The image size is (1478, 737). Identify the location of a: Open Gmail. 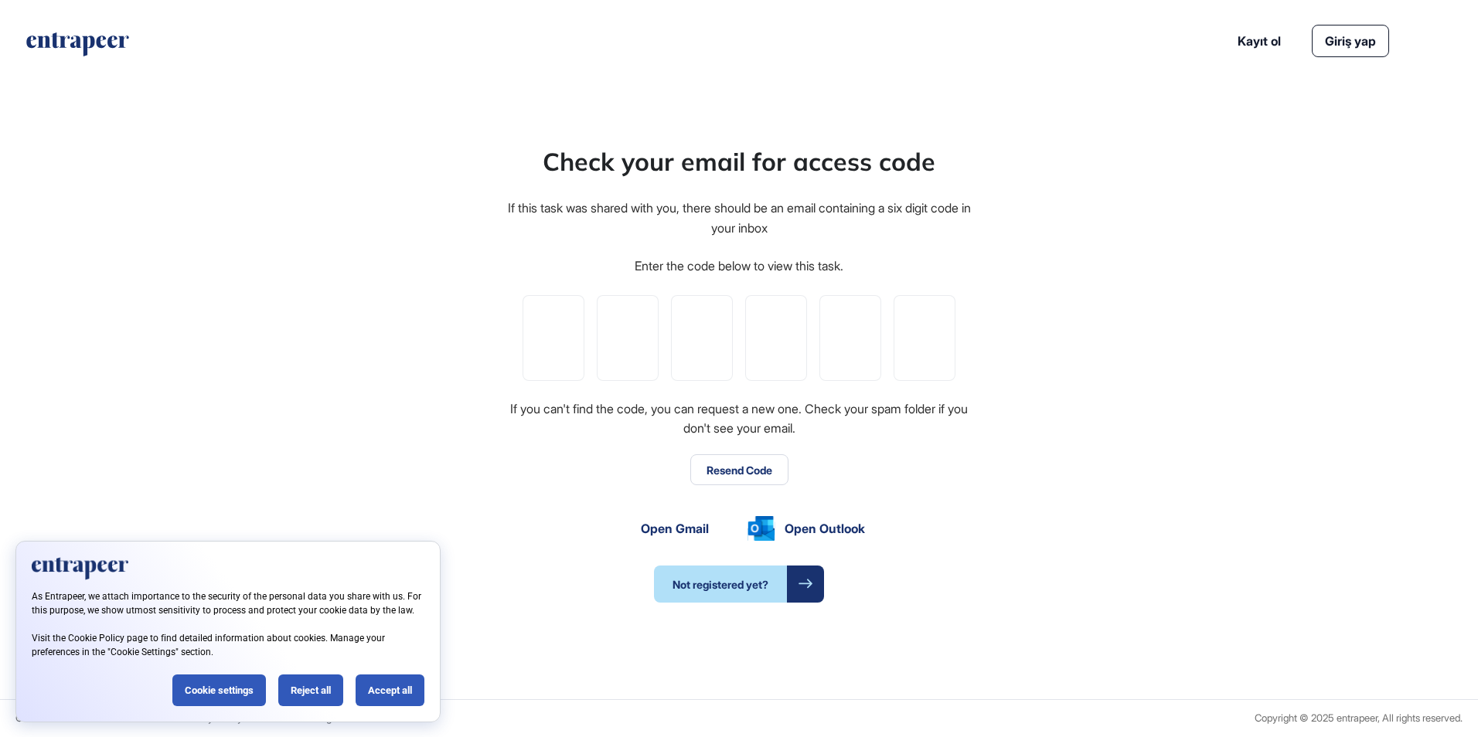
(661, 529).